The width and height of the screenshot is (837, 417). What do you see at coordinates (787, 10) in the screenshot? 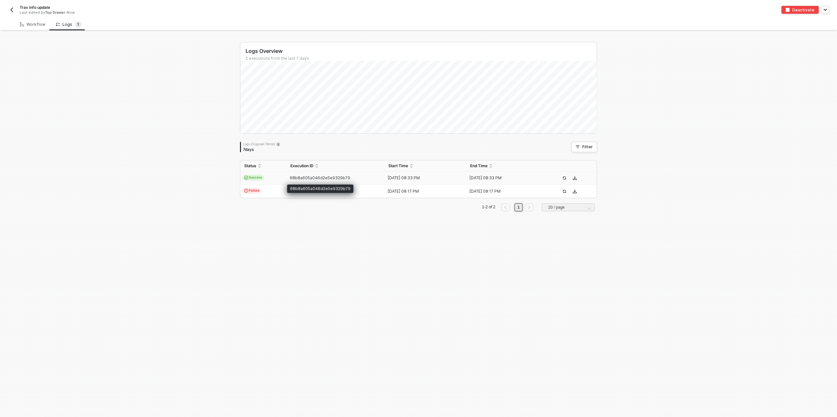
I see `img: deactivate` at bounding box center [787, 10].